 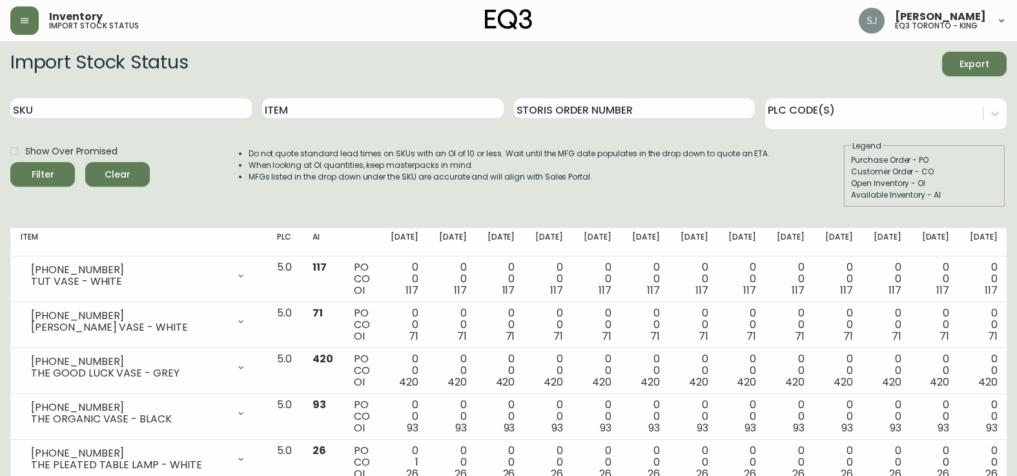 I want to click on h2: Import Stock Status, so click(x=99, y=64).